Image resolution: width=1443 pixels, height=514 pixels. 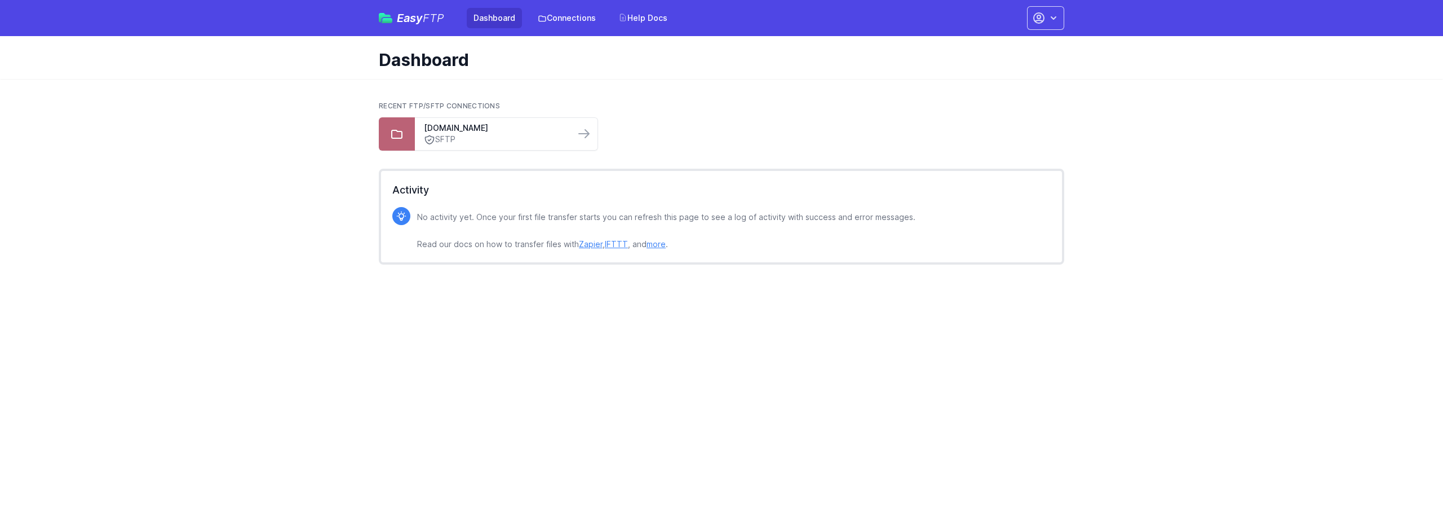 I want to click on a: Zapier, so click(x=591, y=244).